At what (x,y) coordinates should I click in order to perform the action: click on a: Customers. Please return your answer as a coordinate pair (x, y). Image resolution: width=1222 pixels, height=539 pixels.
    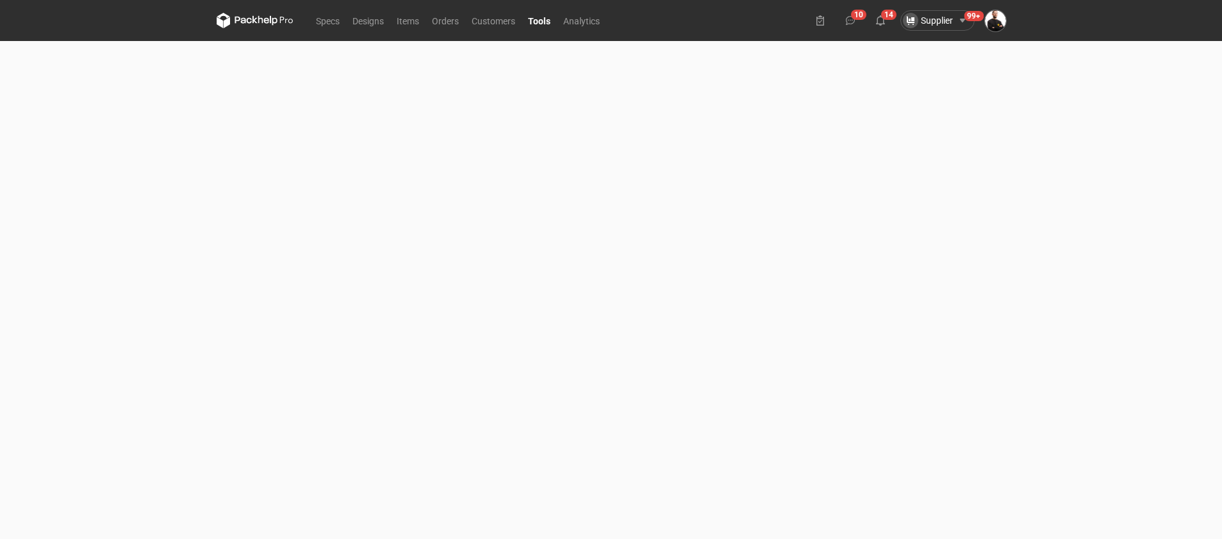
    Looking at the image, I should click on (493, 21).